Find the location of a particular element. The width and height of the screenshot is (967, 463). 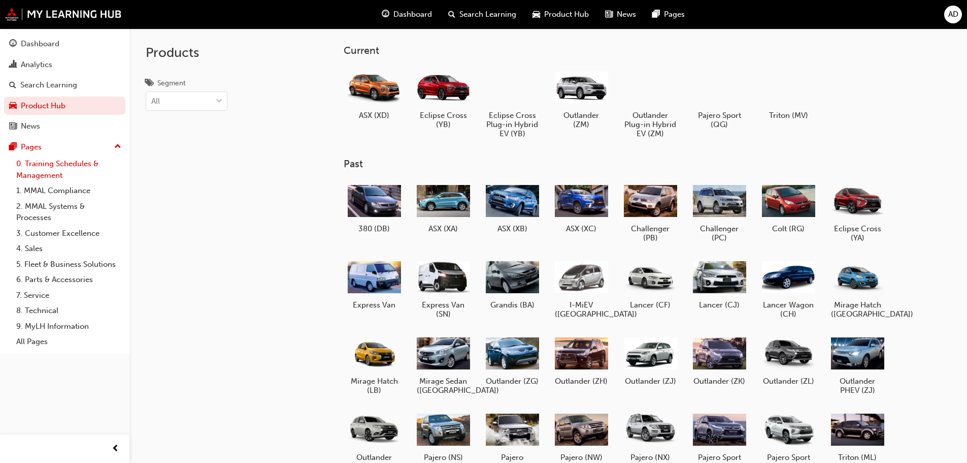

a: Express Van is located at coordinates (374, 284).